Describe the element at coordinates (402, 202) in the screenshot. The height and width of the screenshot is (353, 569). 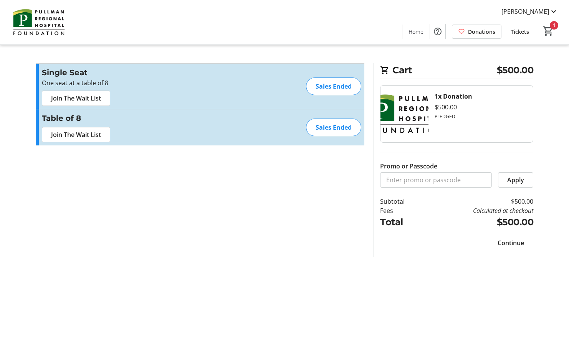
I see `td: Subtotal` at that location.